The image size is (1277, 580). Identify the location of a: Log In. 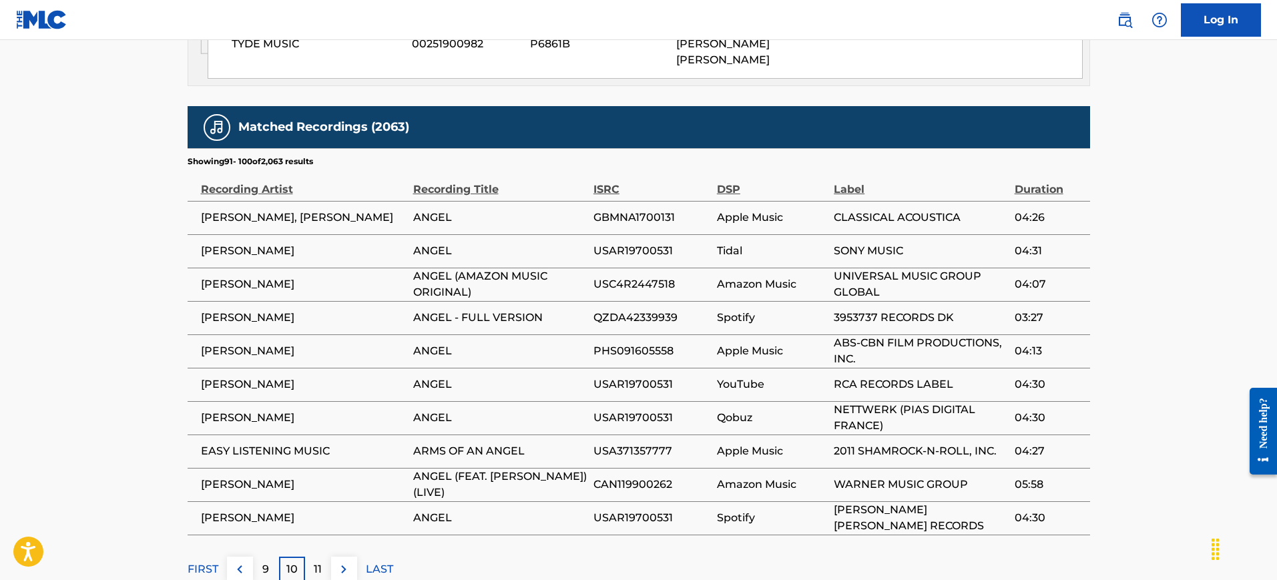
(1221, 20).